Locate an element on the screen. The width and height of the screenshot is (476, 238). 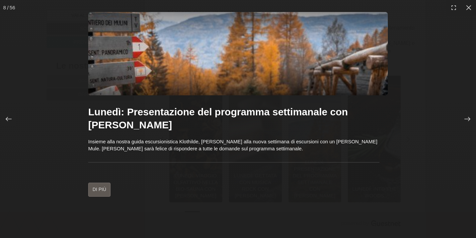
div: Next slide is located at coordinates (464, 119).